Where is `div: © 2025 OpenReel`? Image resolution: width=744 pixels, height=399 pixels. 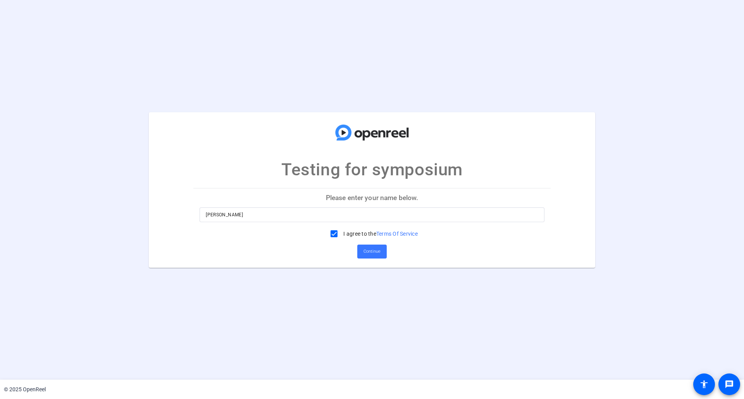
div: © 2025 OpenReel is located at coordinates (25, 390).